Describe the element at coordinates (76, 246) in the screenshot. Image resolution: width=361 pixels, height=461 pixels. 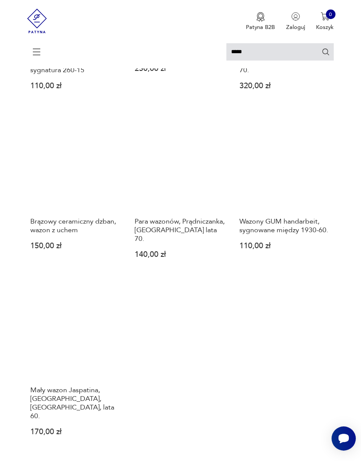
I see `p: 150,00 zł` at that location.